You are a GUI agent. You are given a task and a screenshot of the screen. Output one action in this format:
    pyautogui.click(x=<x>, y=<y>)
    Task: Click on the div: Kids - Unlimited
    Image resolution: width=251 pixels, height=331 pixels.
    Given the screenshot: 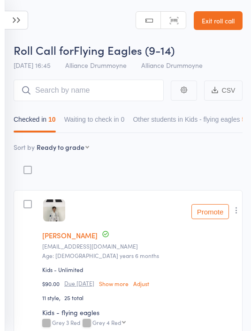 What is the action you would take?
    pyautogui.click(x=62, y=270)
    